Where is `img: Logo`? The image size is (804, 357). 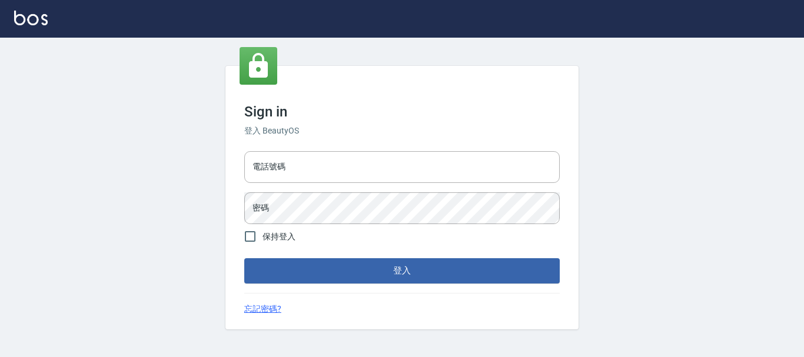
img: Logo is located at coordinates (31, 18).